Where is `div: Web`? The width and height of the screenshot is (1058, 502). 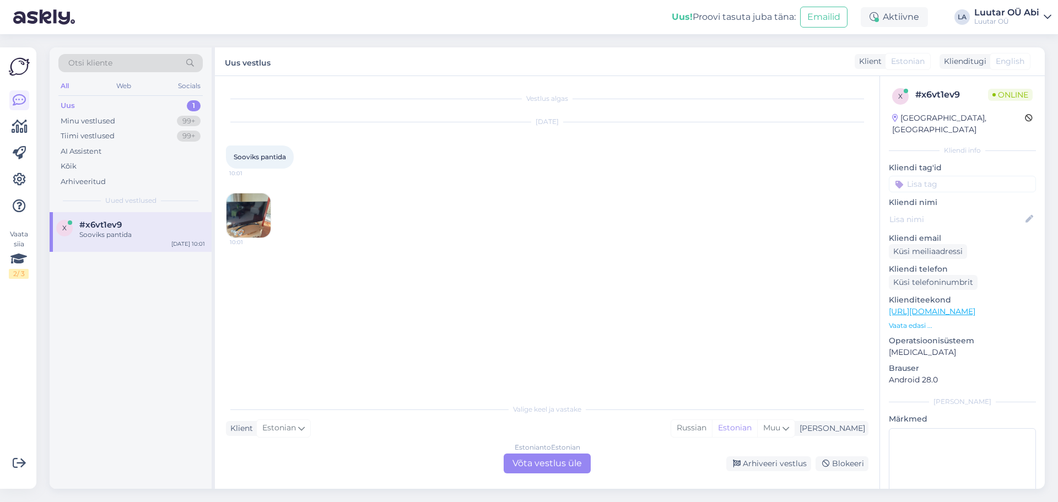
div: Web is located at coordinates (123, 86).